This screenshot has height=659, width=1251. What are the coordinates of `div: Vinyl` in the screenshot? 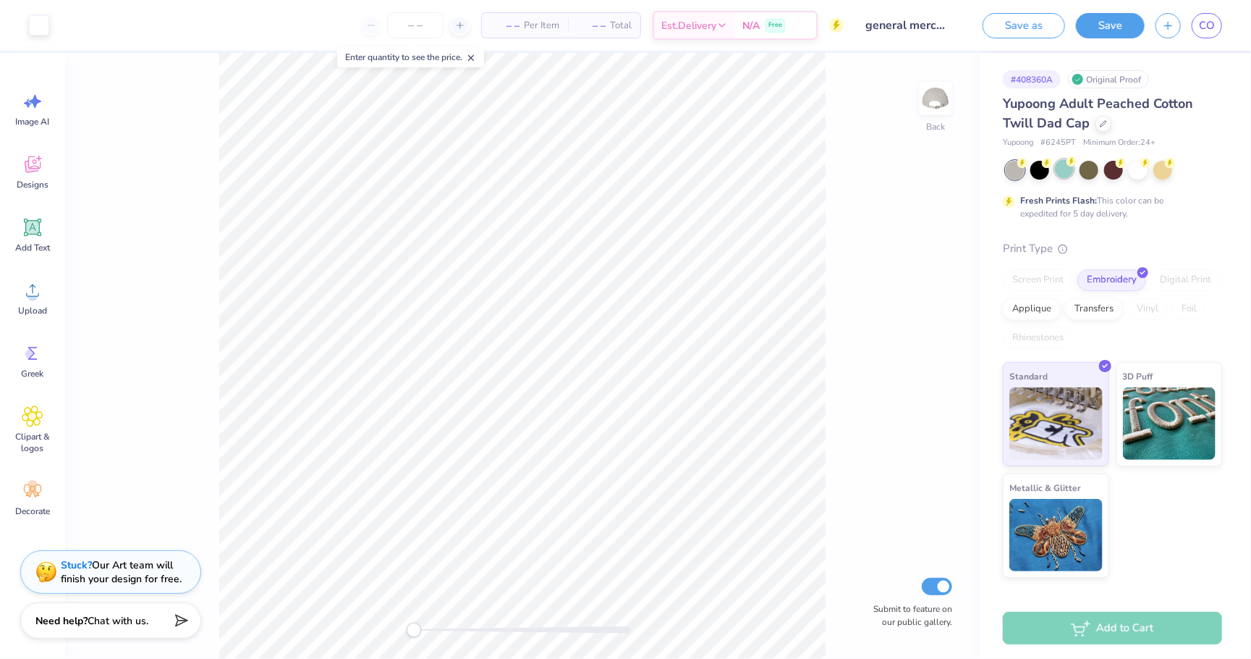 It's located at (1148, 309).